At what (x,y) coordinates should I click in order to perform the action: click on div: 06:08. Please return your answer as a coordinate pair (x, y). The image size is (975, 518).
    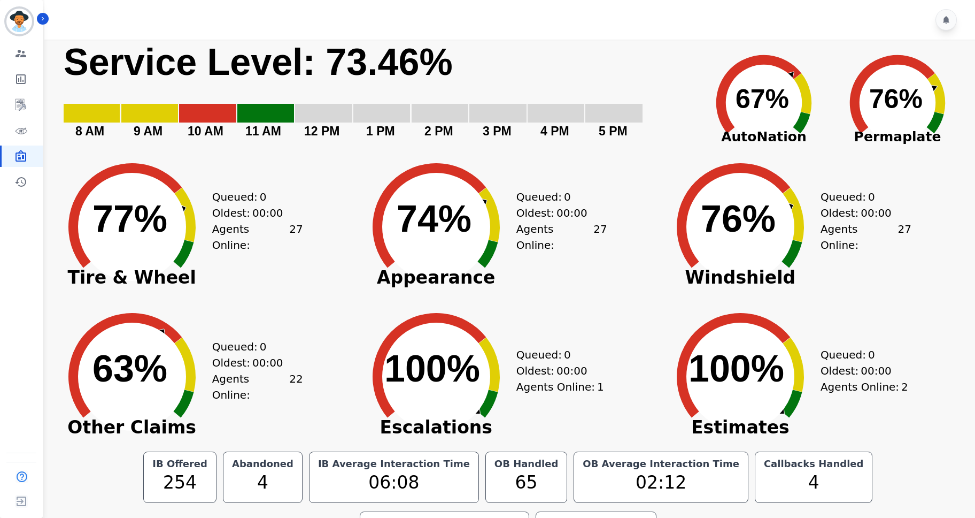
    Looking at the image, I should click on (394, 482).